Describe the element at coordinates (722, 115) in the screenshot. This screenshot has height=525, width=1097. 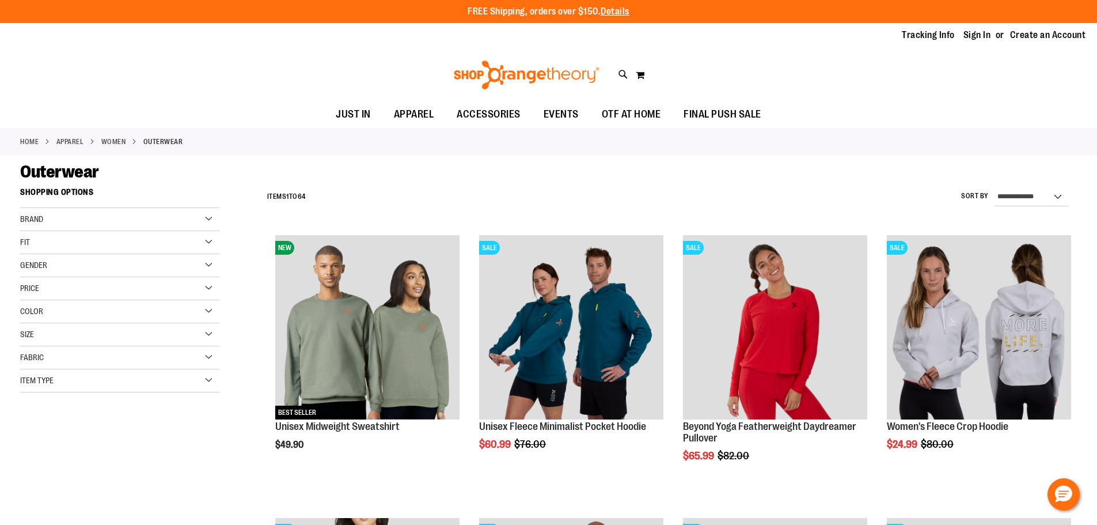
I see `a: FINAL PUSH SALE` at that location.